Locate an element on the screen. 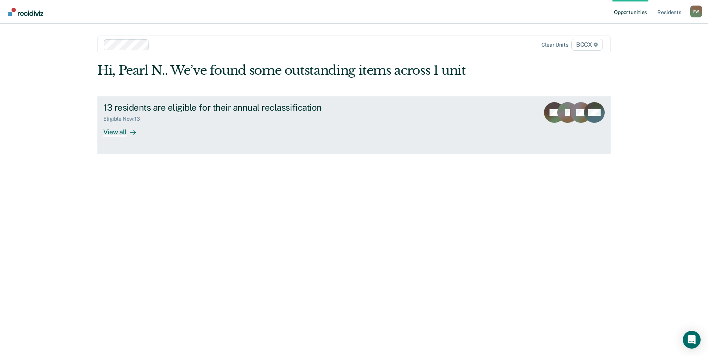 This screenshot has height=356, width=708. div: P W is located at coordinates (696, 11).